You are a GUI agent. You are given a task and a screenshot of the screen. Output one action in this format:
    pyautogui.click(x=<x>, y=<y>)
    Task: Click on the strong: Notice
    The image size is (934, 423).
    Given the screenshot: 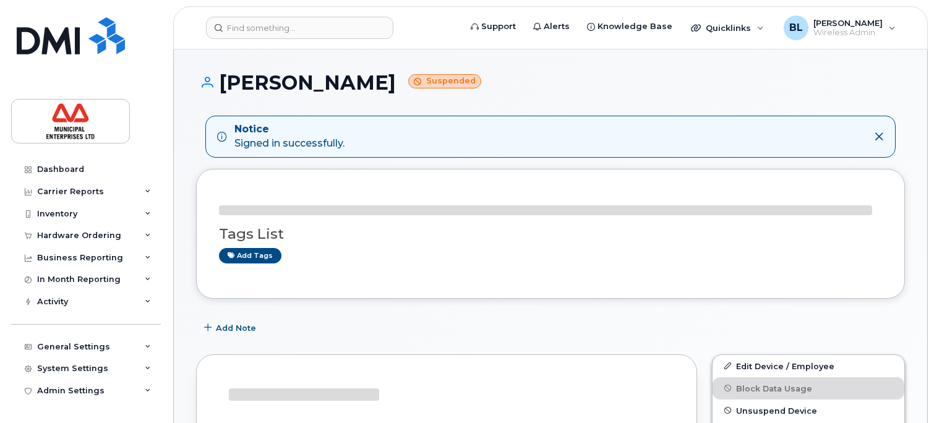 What is the action you would take?
    pyautogui.click(x=289, y=129)
    